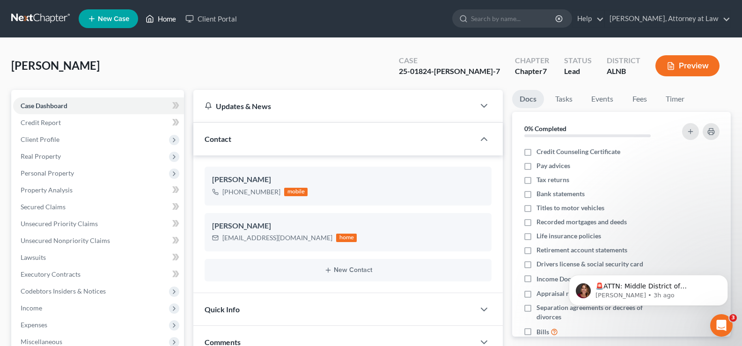 This screenshot has height=346, width=742. What do you see at coordinates (98, 106) in the screenshot?
I see `a: Case Dashboard` at bounding box center [98, 106].